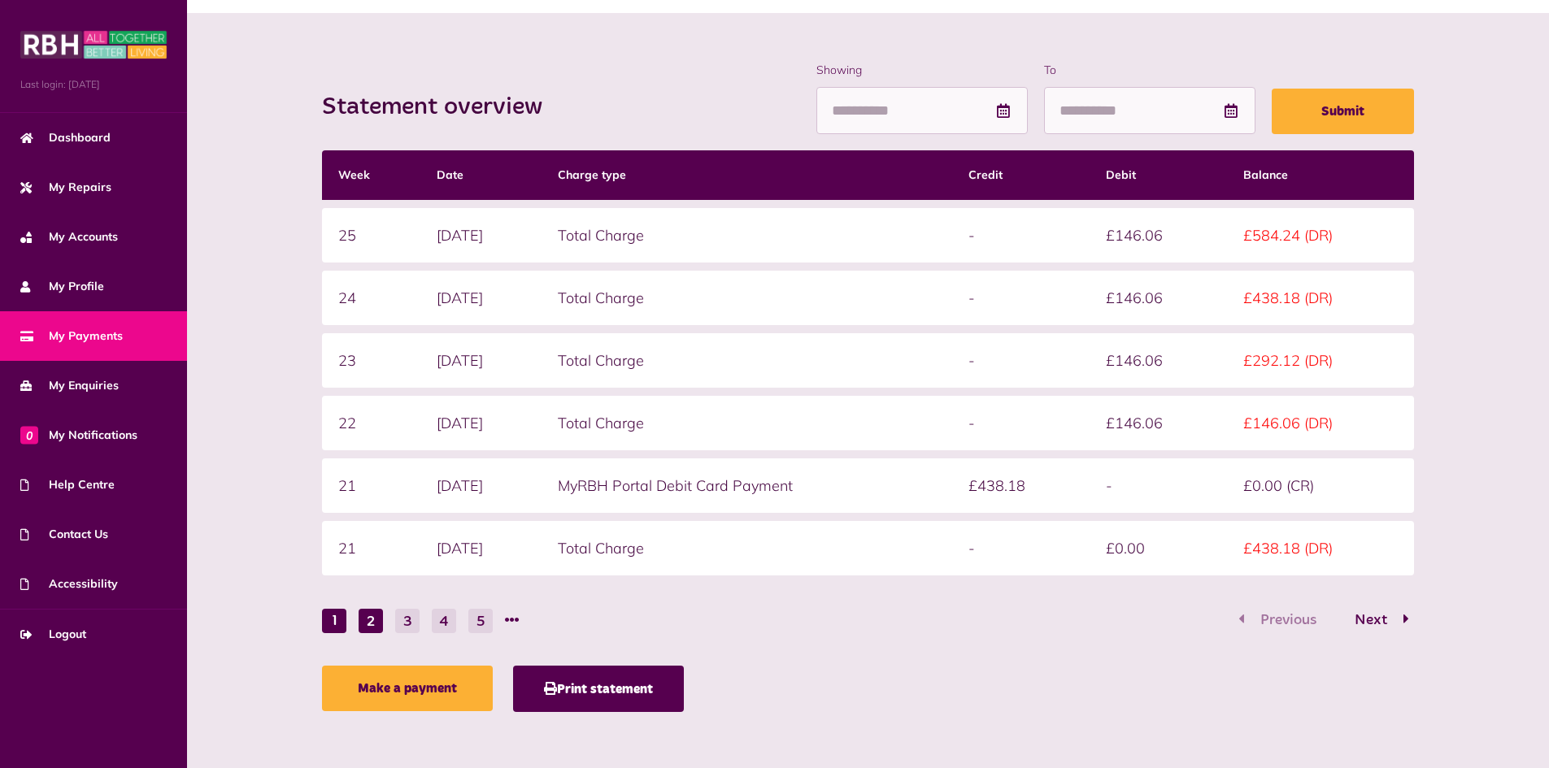  I want to click on td: £292.12 (DR), so click(1320, 360).